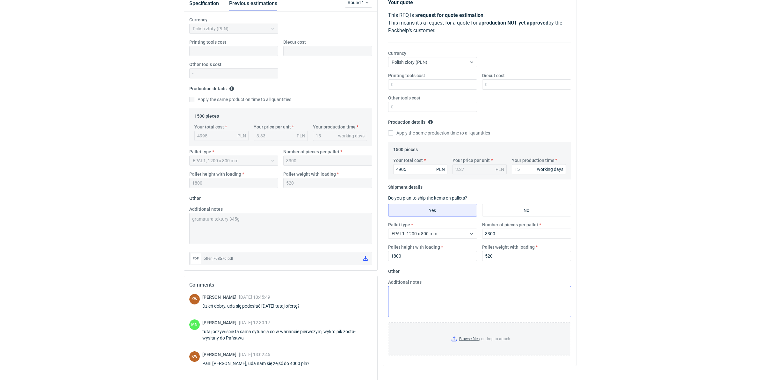 The height and width of the screenshot is (380, 760). Describe the element at coordinates (194, 325) in the screenshot. I see `div: Małgorzata Nowotna` at that location.